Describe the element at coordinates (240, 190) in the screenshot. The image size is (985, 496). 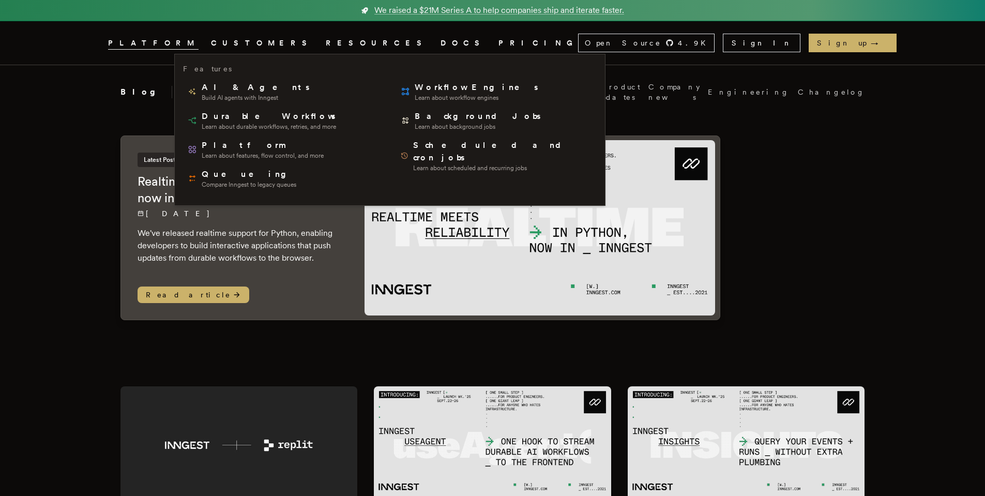
I see `h2: Realtime meets reliability in Python, now in Inngest` at that location.